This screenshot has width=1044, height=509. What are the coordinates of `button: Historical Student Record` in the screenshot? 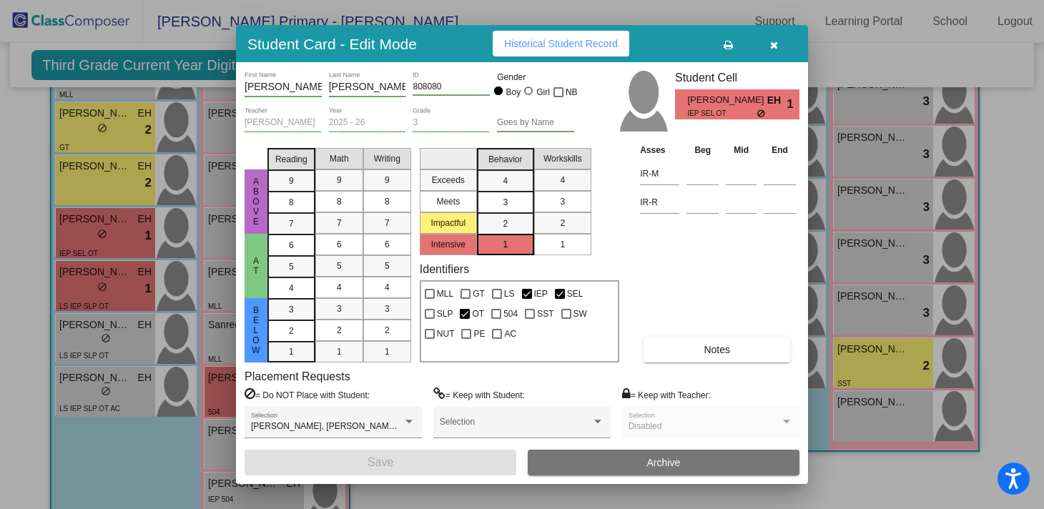 It's located at (561, 44).